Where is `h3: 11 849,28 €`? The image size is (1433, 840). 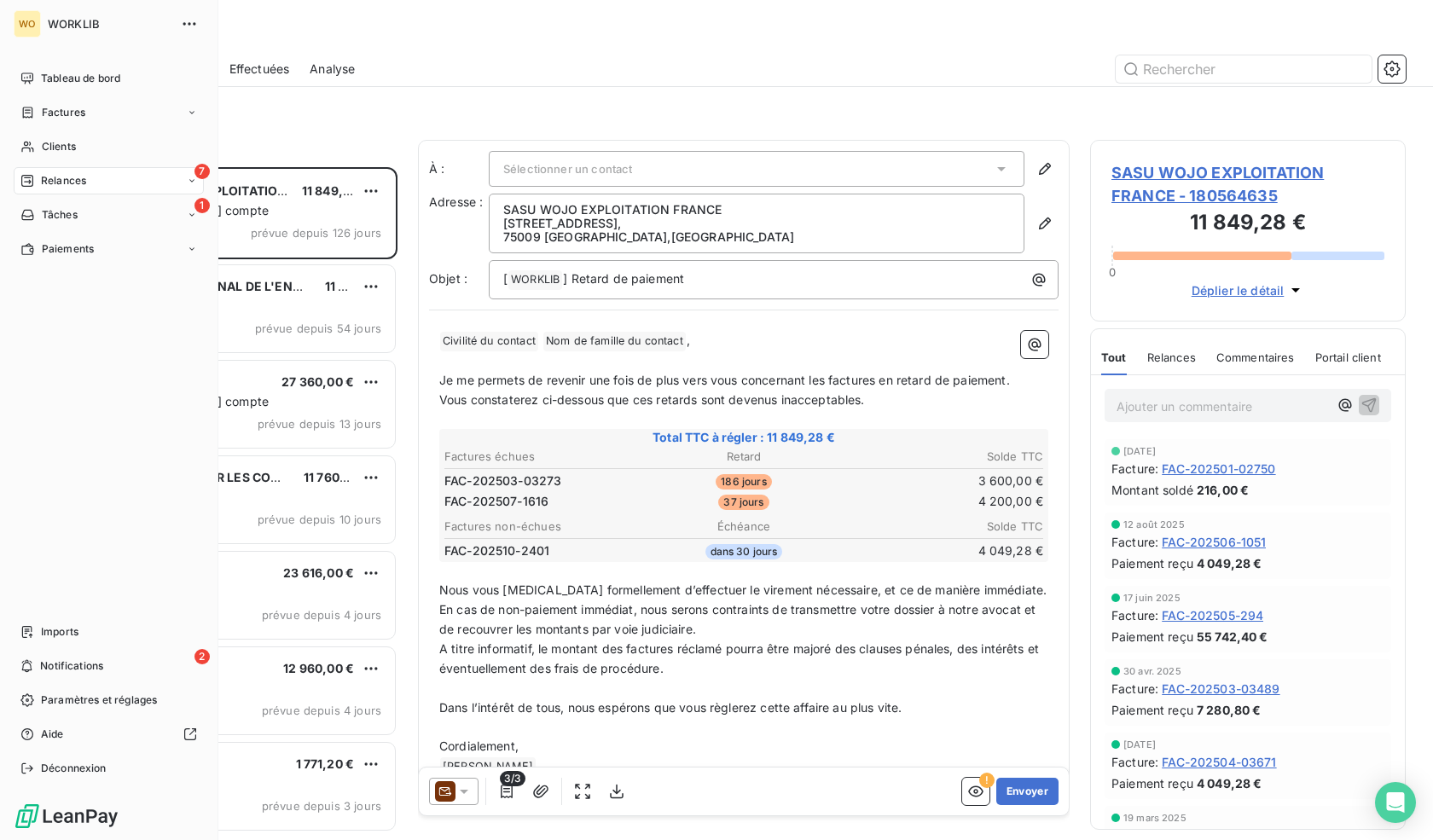
h3: 11 849,28 € is located at coordinates (1247, 224).